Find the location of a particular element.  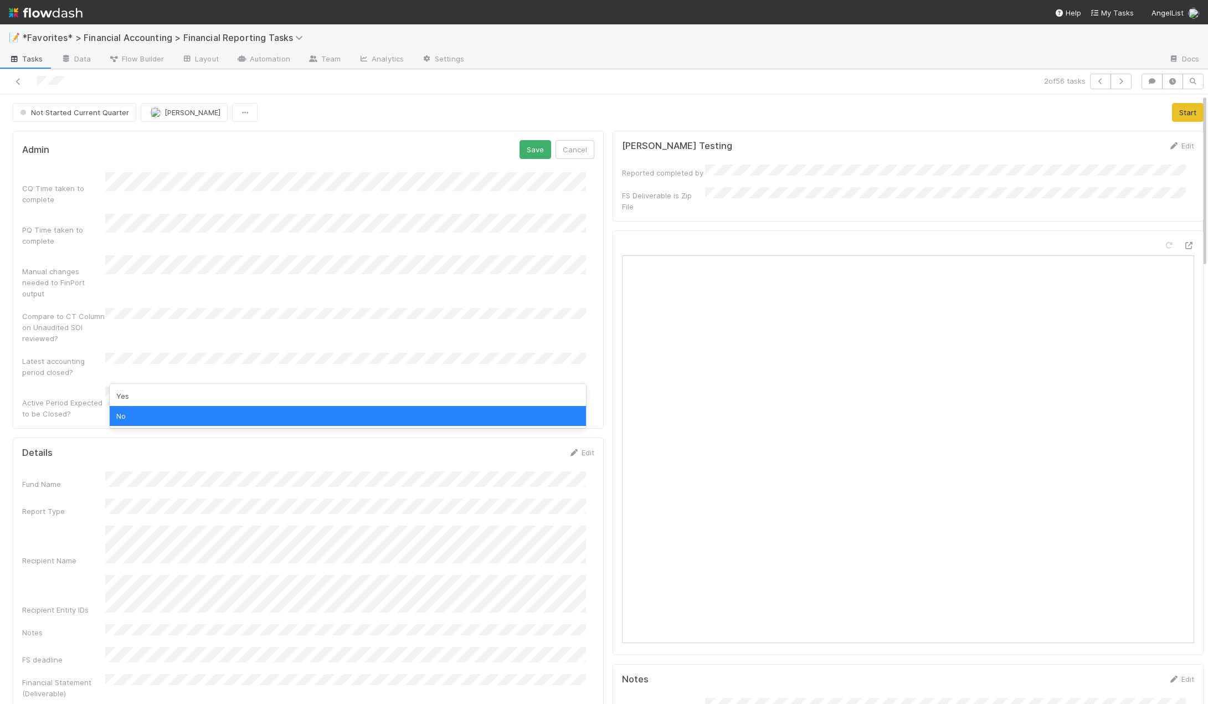

div: Latest accounting period closed? is located at coordinates (64, 367).